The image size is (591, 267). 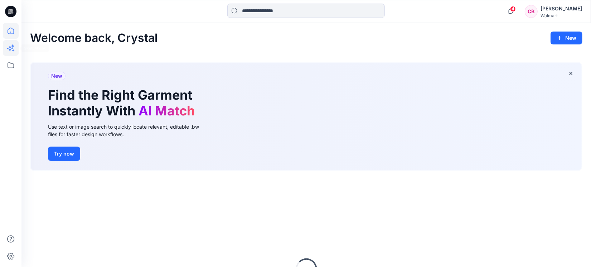 What do you see at coordinates (561, 15) in the screenshot?
I see `div: Walmart` at bounding box center [561, 15].